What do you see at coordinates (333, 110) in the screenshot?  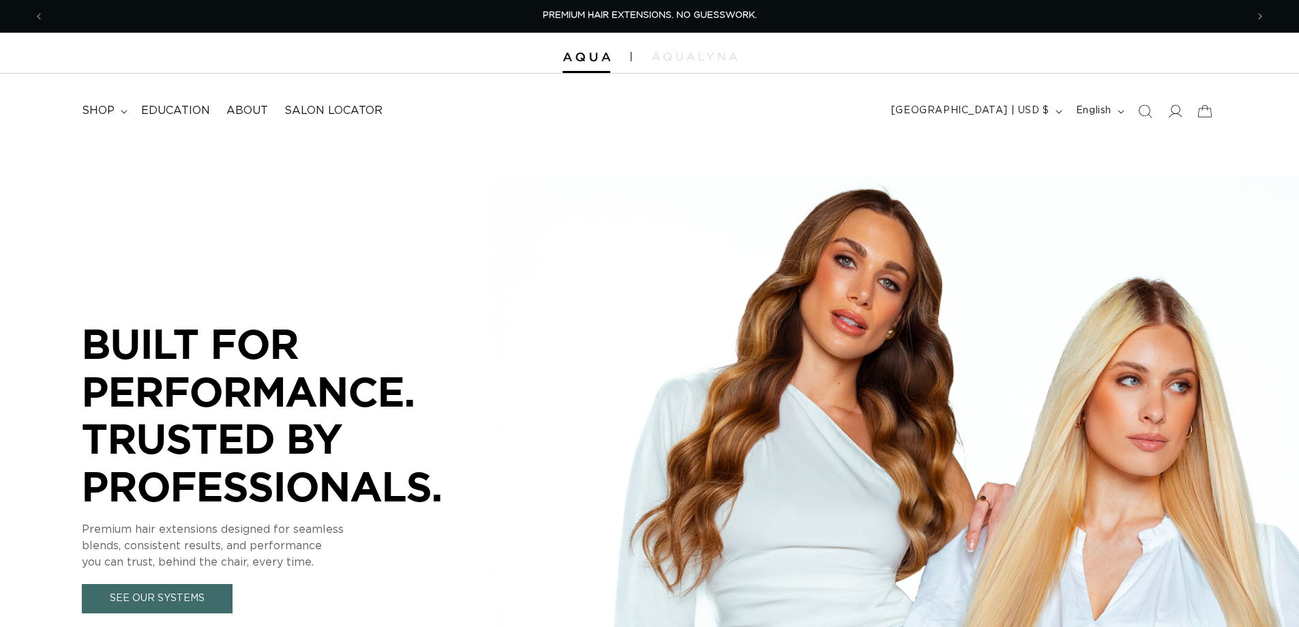 I see `span: Salon Locator` at bounding box center [333, 110].